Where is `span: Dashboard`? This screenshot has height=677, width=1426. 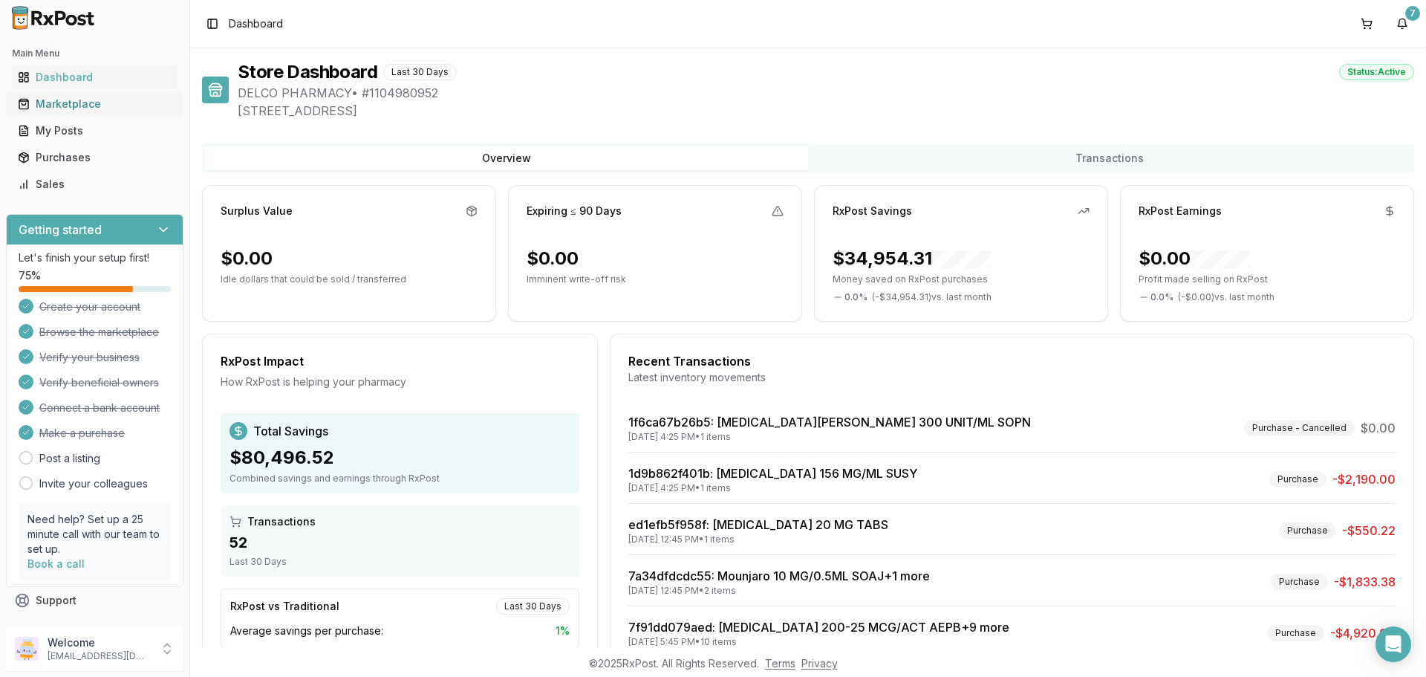
span: Dashboard is located at coordinates (256, 24).